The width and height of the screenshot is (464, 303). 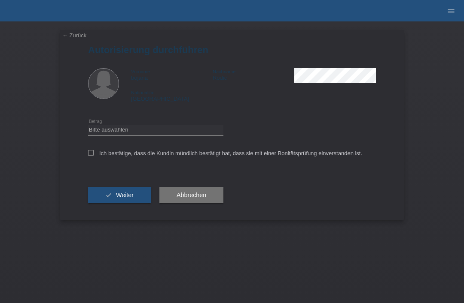 I want to click on button: Abbrechen, so click(x=191, y=196).